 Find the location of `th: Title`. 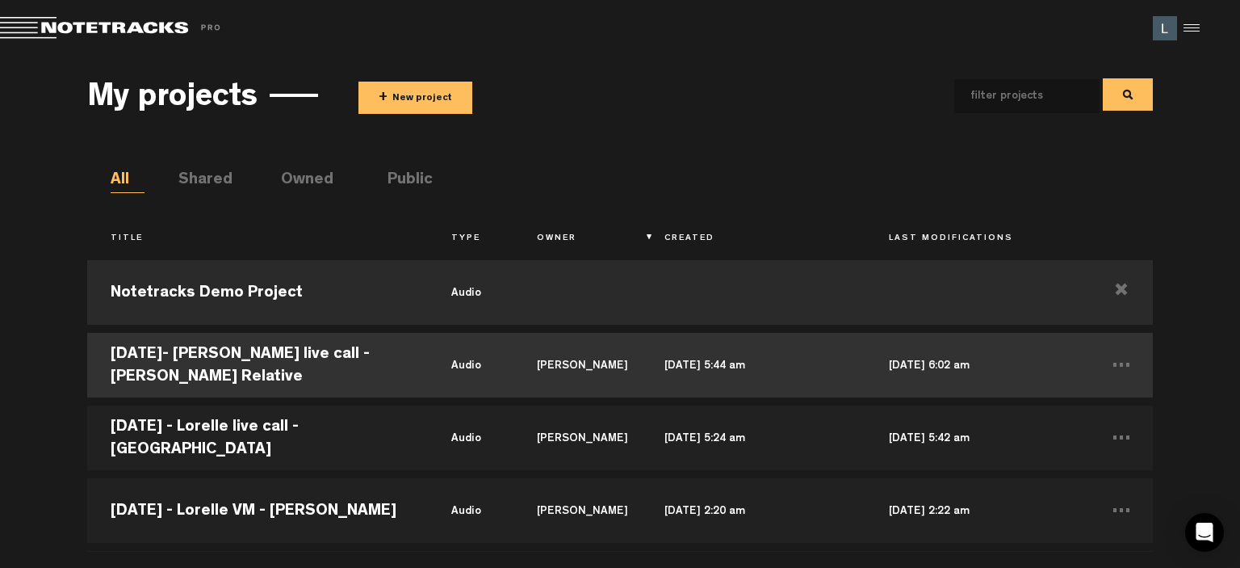

th: Title is located at coordinates (258, 239).